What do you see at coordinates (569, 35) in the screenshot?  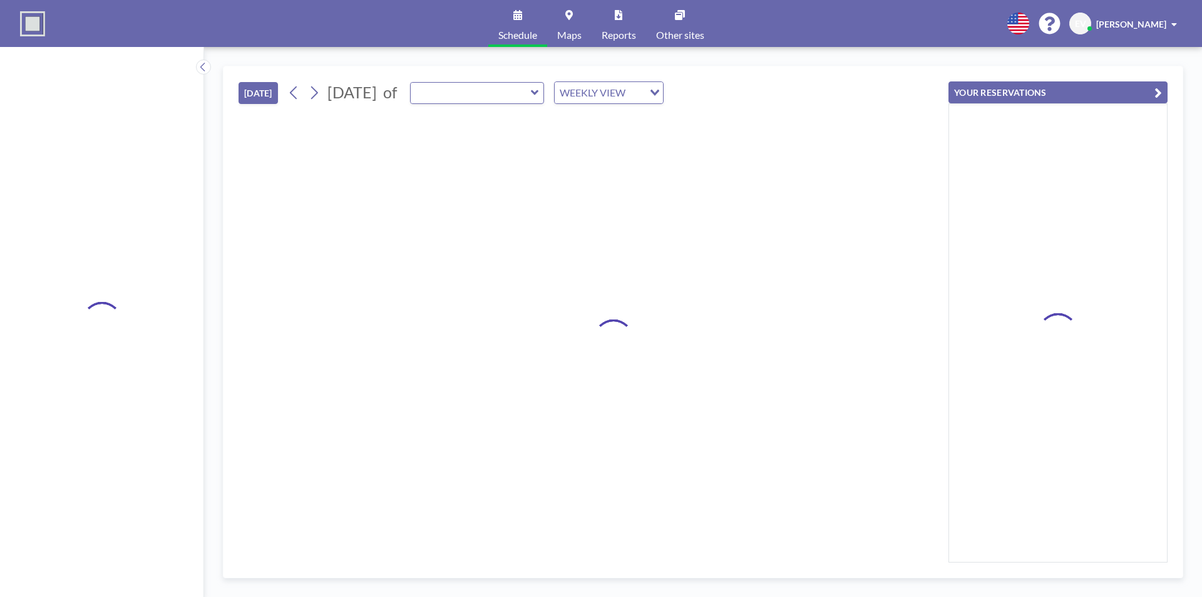 I see `span: Maps` at bounding box center [569, 35].